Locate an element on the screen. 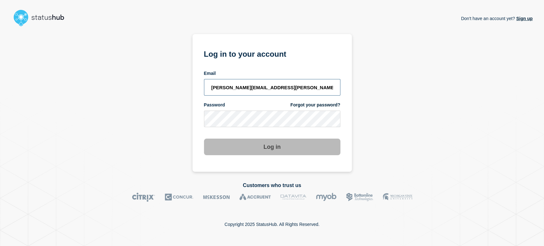 The height and width of the screenshot is (246, 544). img: Accruent logo is located at coordinates (255, 197).